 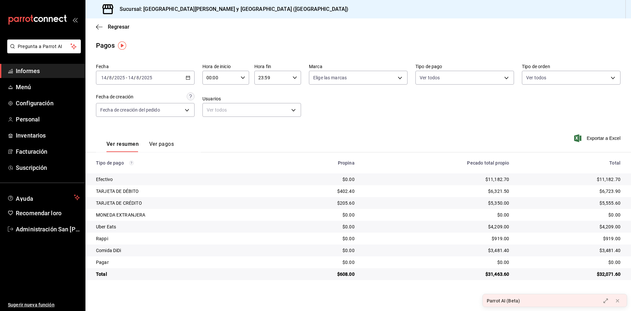 What do you see at coordinates (122, 45) in the screenshot?
I see `img: Marcador de información sobre herramientas` at bounding box center [122, 45].